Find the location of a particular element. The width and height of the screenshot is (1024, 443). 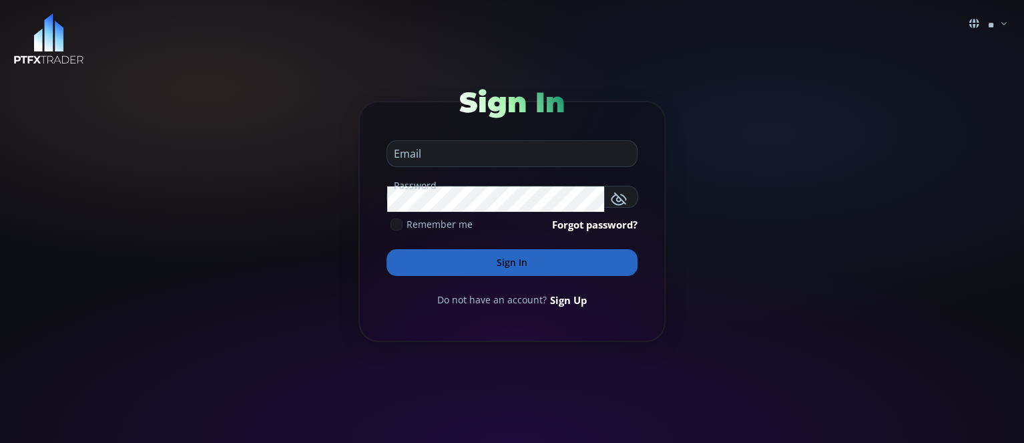

img: LOGO is located at coordinates (49, 39).